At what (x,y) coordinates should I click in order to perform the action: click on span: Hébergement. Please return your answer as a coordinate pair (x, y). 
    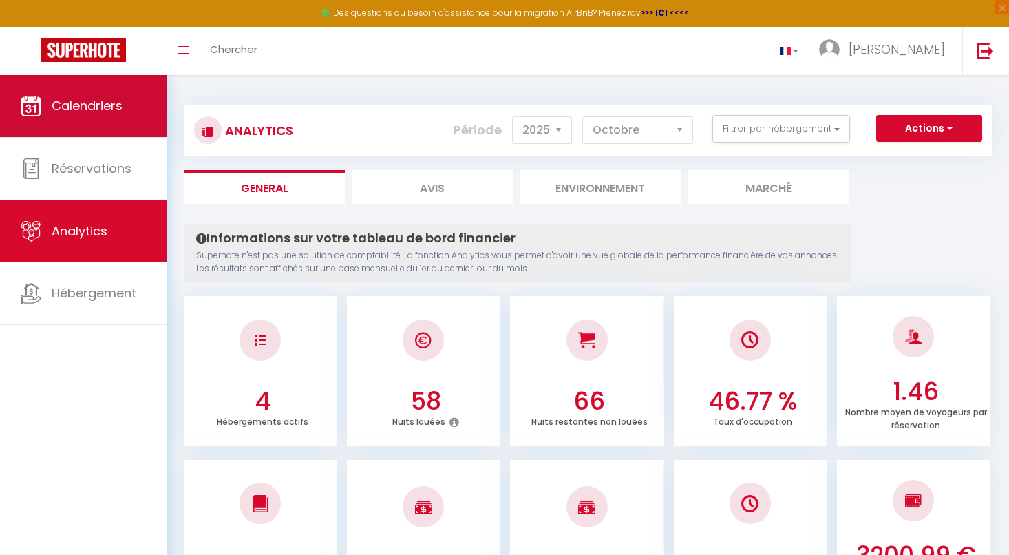
    Looking at the image, I should click on (94, 293).